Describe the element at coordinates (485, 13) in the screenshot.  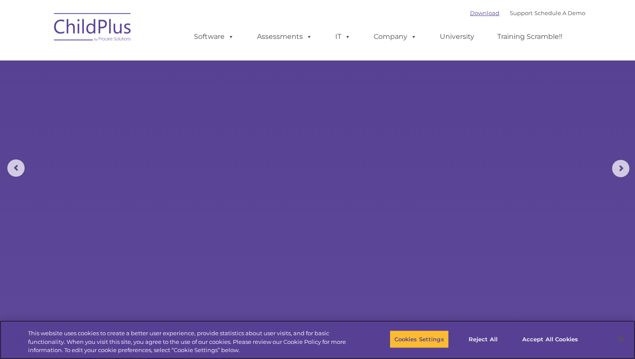
I see `a: Download` at that location.